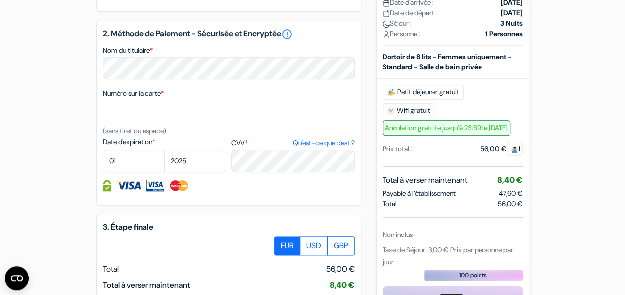  I want to click on a: Qu'est-ce que c'est ?, so click(323, 143).